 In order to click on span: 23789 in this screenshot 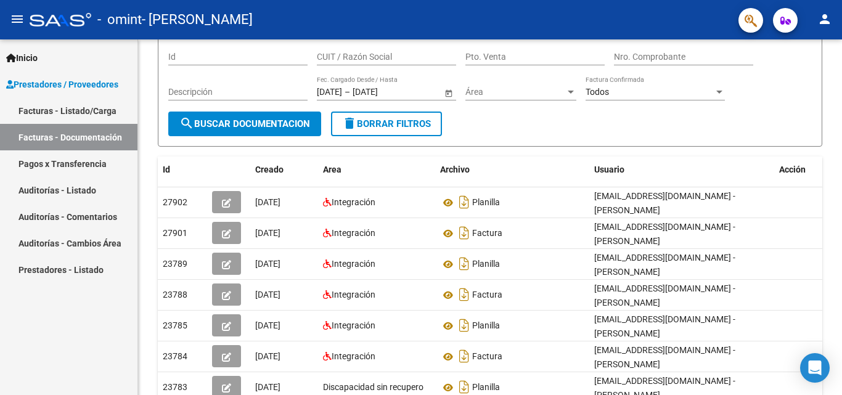, I will do `click(175, 264)`.